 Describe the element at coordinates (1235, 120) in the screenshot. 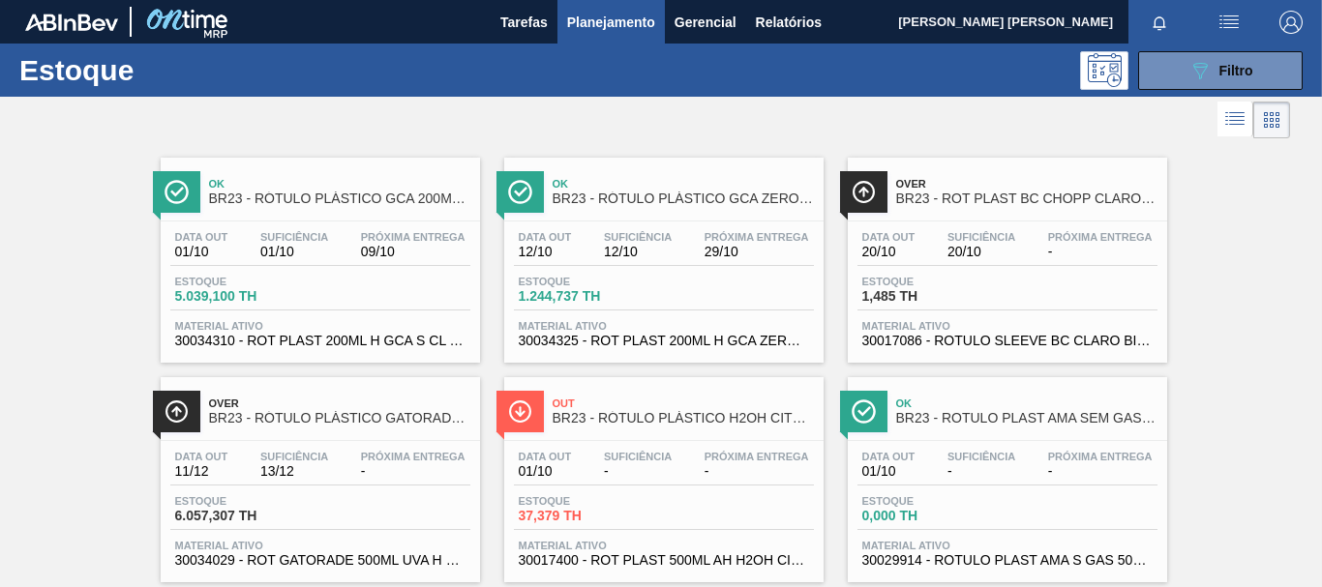

I see `div: Visão em Lista` at that location.